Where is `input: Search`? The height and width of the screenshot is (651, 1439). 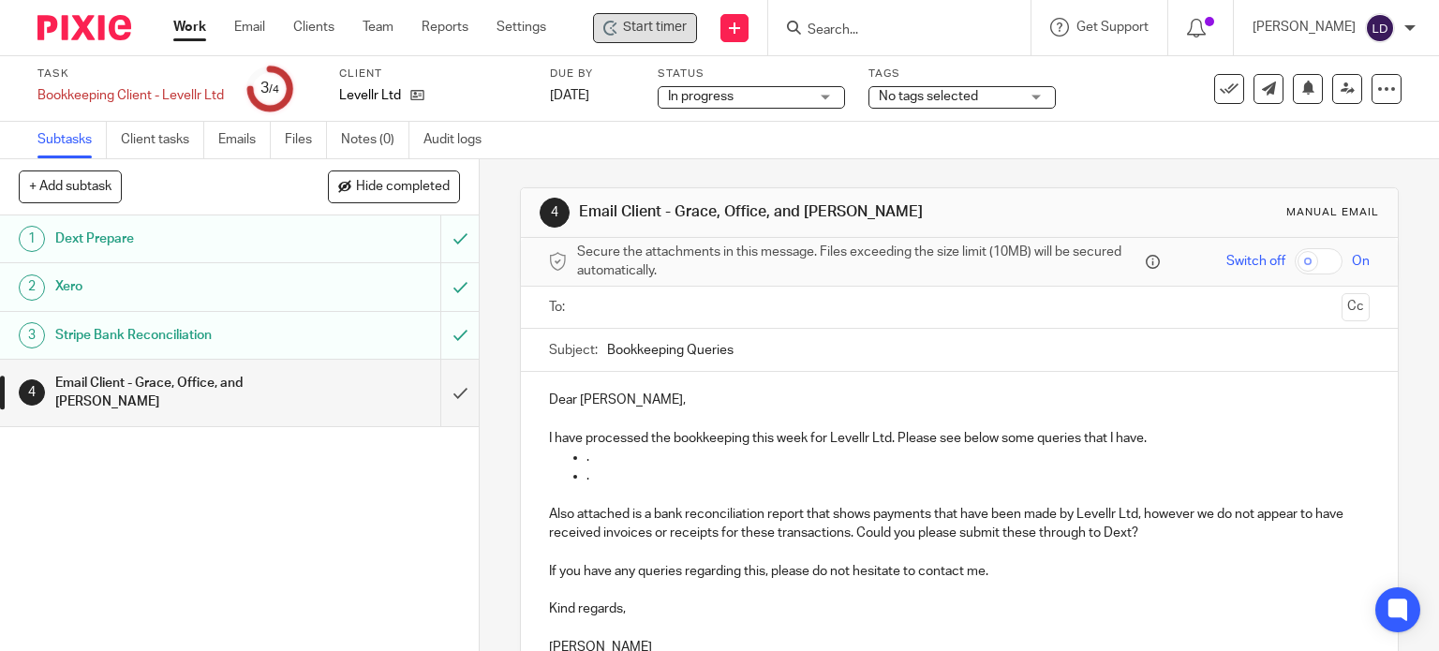
input: Search is located at coordinates (890, 31).